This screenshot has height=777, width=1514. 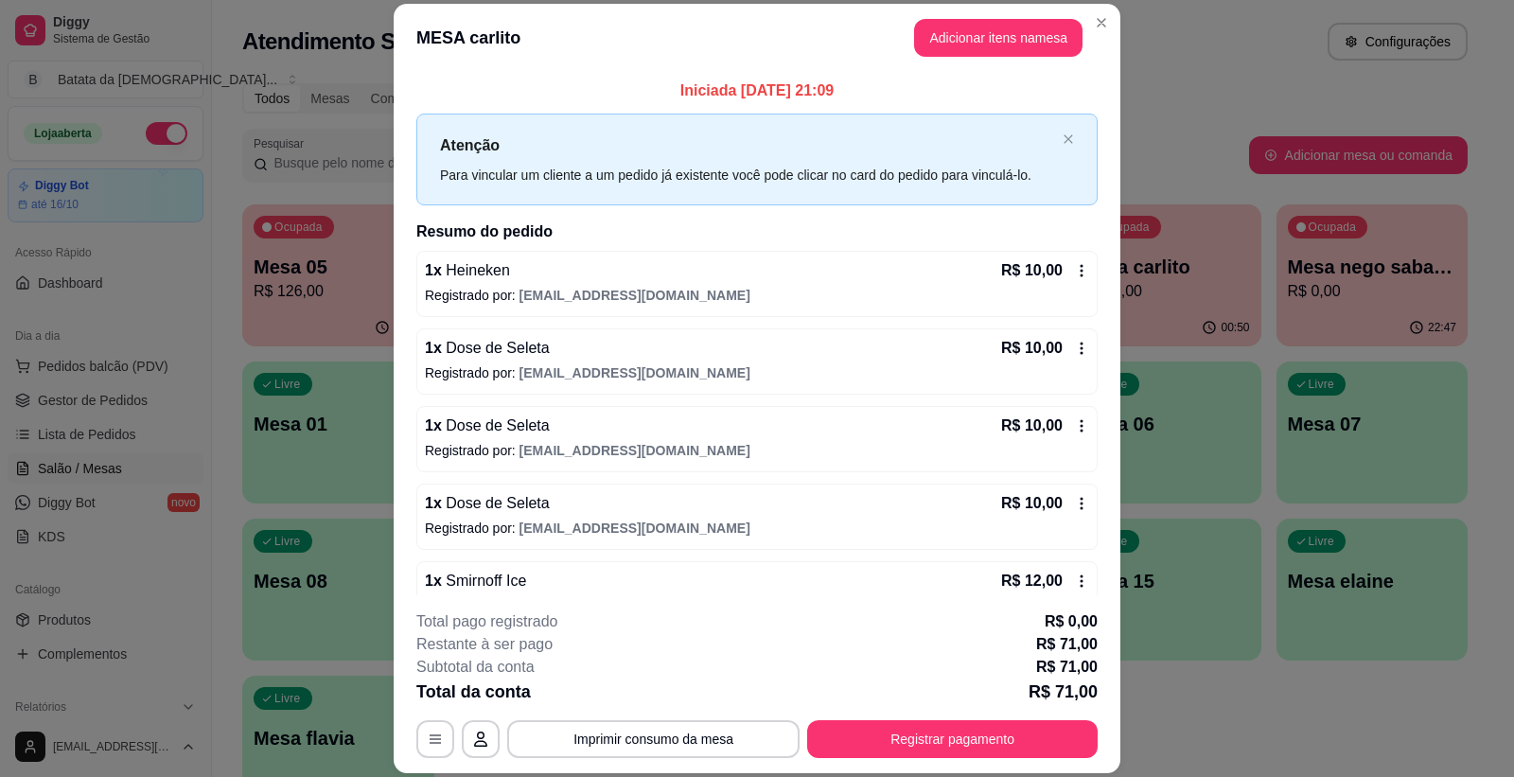 I want to click on h2: Resumo do pedido, so click(x=757, y=232).